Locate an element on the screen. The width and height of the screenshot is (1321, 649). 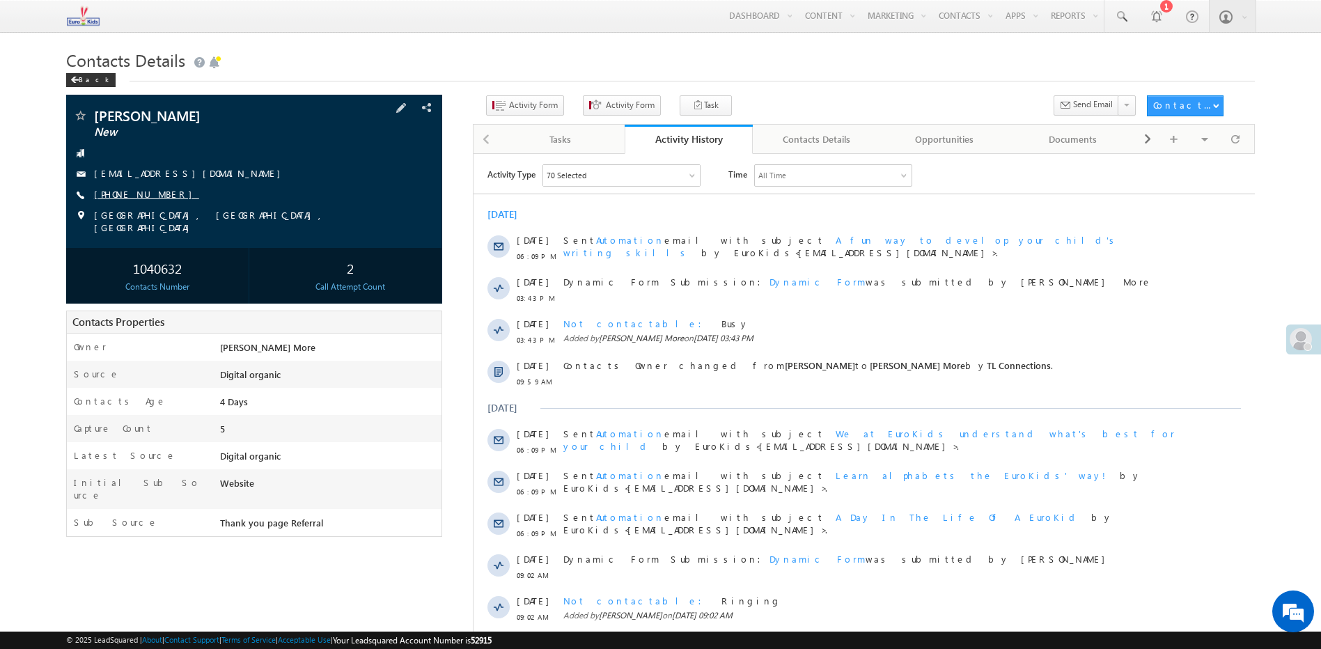
div: Contacts Actions is located at coordinates (1183, 105).